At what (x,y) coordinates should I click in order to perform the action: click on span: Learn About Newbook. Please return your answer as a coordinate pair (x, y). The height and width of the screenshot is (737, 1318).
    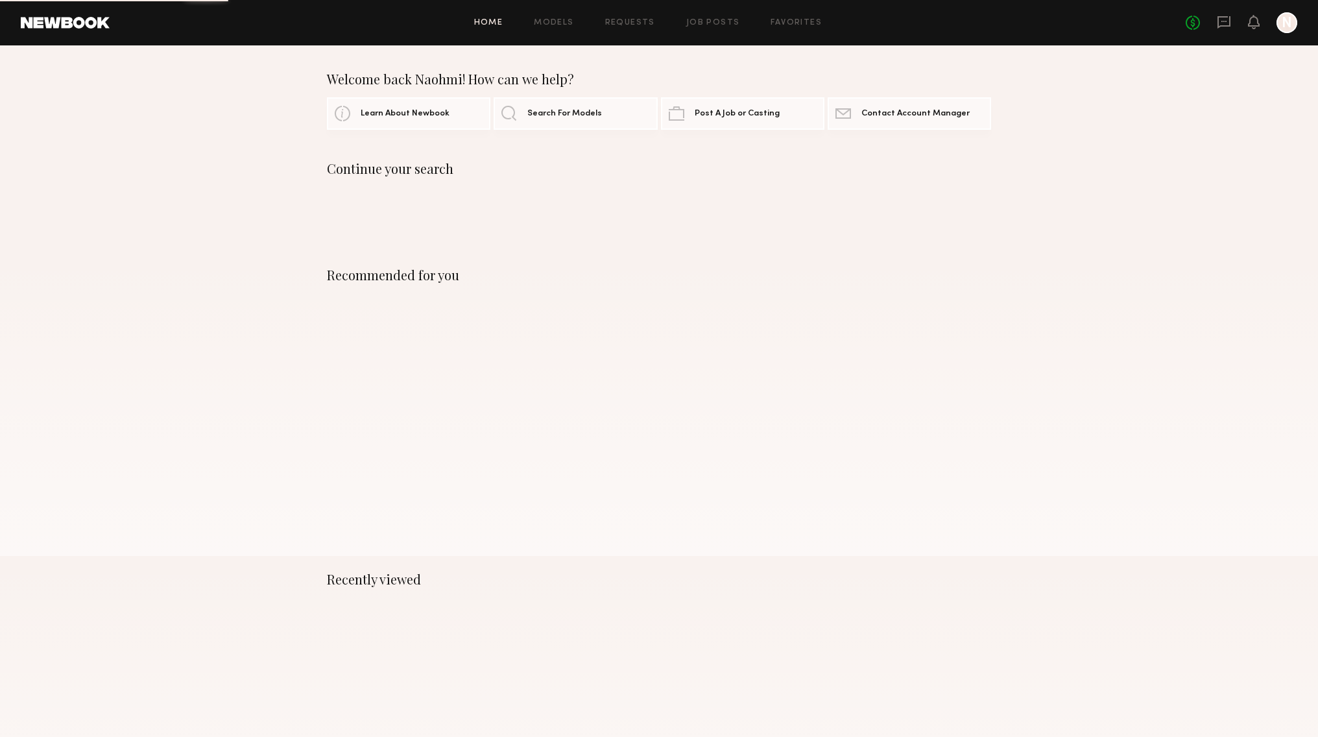
    Looking at the image, I should click on (405, 113).